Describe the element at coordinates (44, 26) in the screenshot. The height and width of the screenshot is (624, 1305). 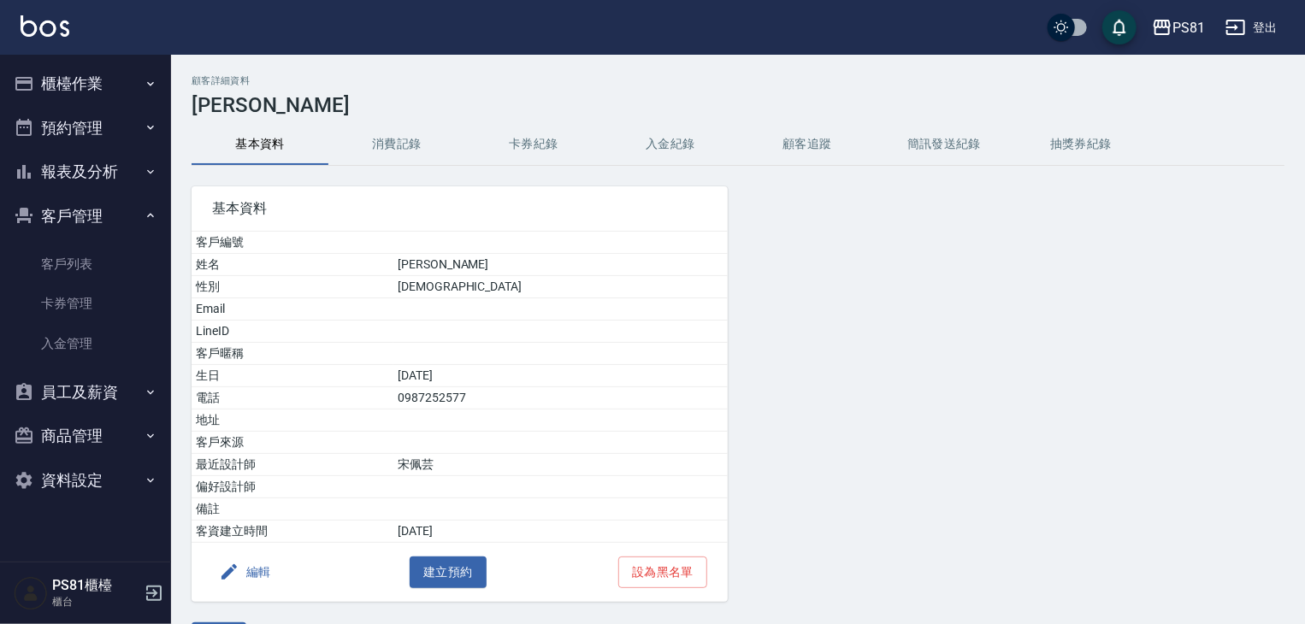
I see `img: Logo` at that location.